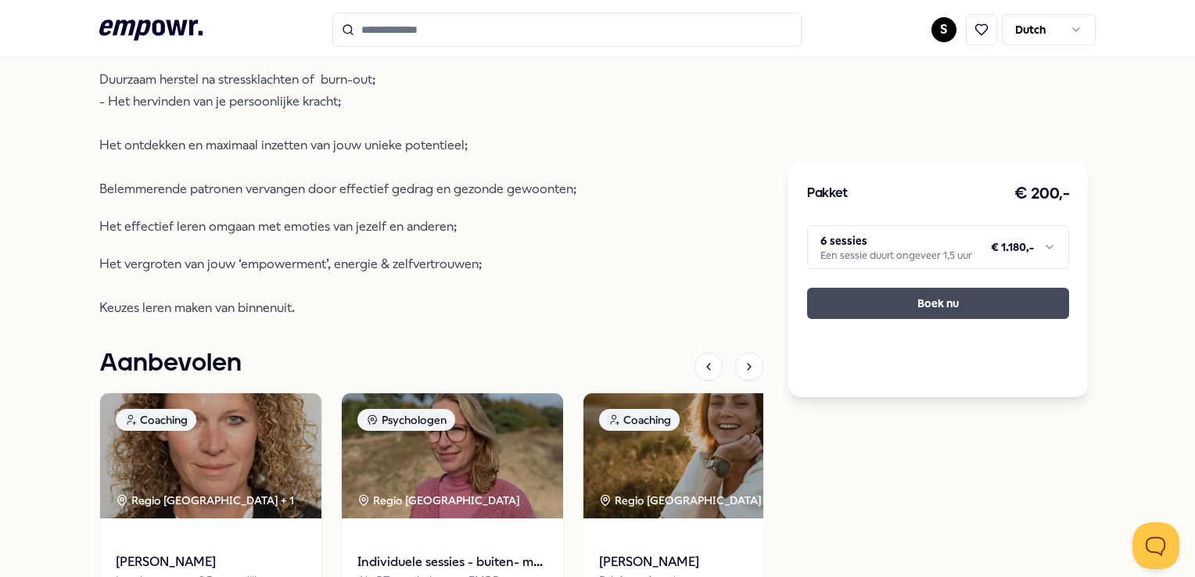 The width and height of the screenshot is (1195, 577). I want to click on h1: Aanbevolen, so click(171, 364).